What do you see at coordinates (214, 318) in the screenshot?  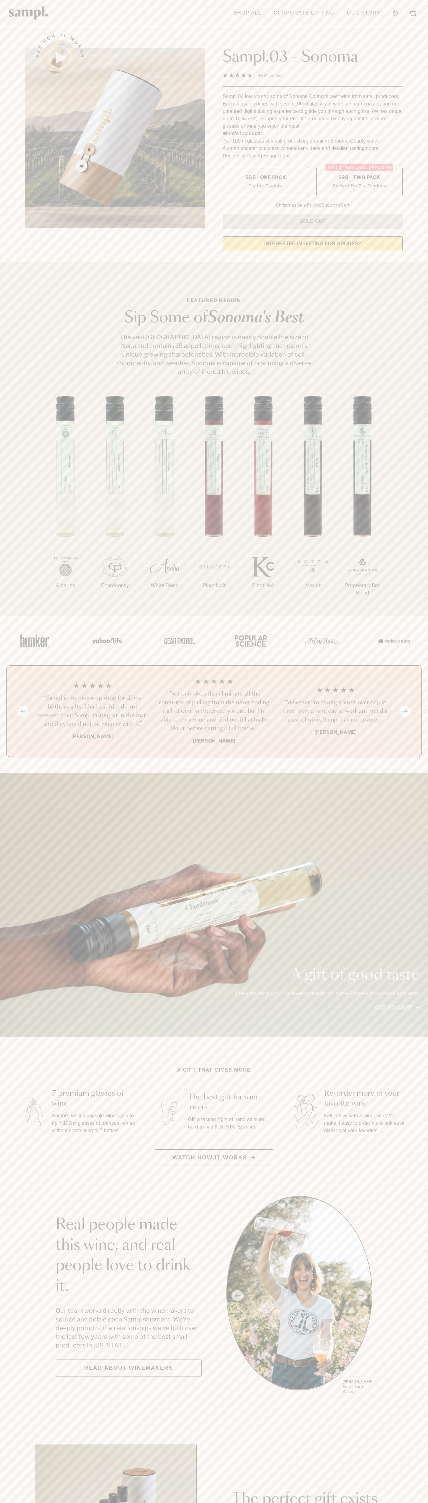 I see `h2: Sip Some of` at bounding box center [214, 318].